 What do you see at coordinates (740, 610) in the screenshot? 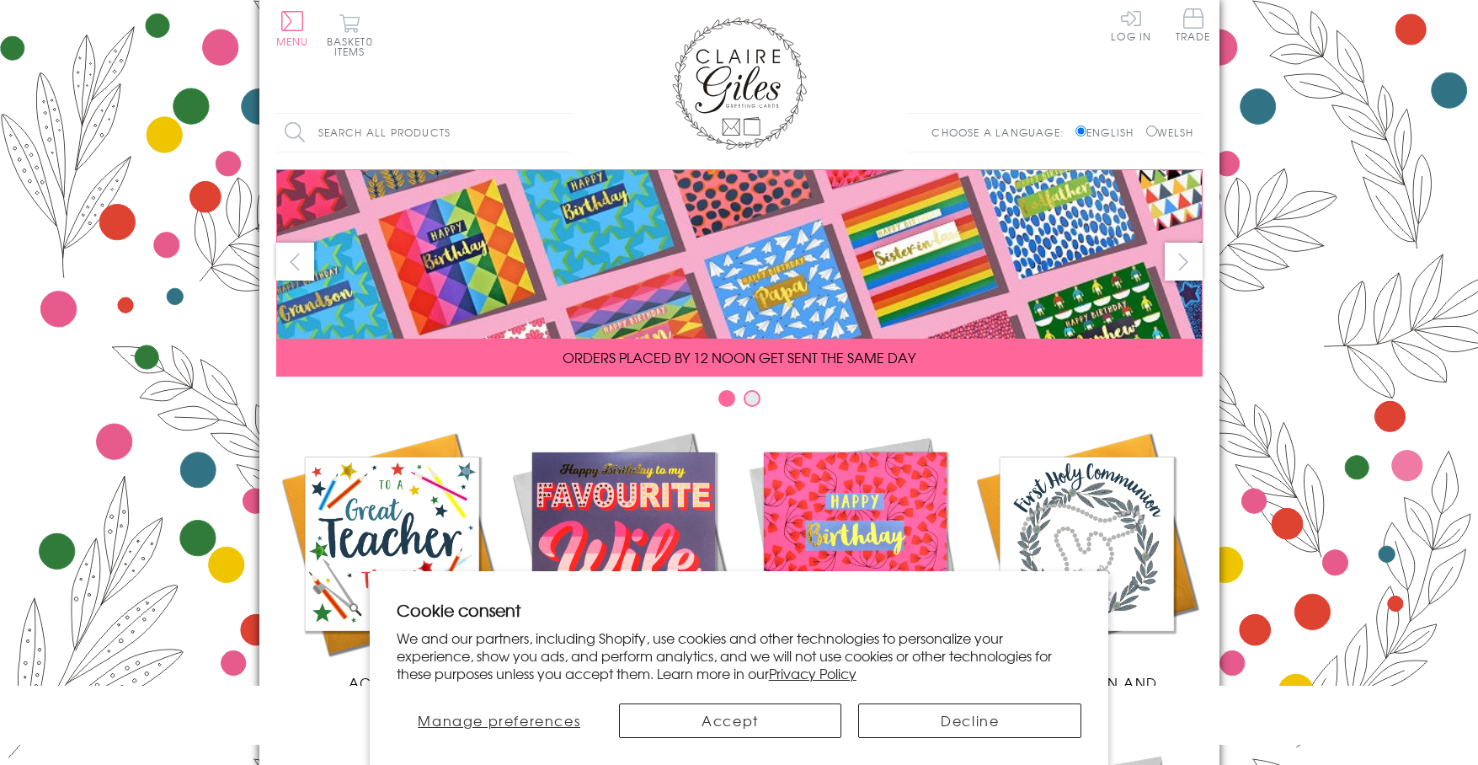
I see `h2: Cookie consent` at bounding box center [740, 610].